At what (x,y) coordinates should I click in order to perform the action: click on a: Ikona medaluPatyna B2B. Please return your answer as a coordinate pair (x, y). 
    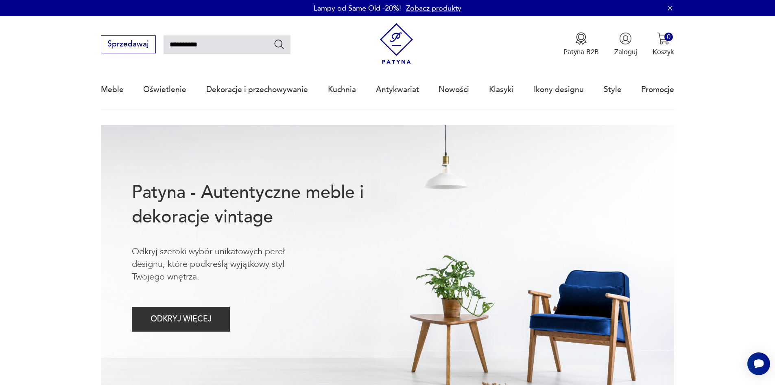
    Looking at the image, I should click on (581, 44).